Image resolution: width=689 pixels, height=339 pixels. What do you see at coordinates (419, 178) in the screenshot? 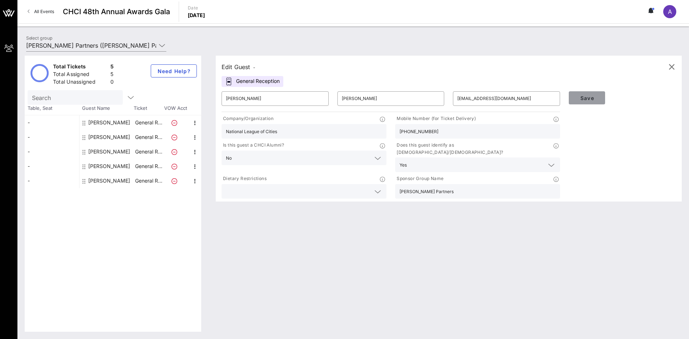
I see `p: Sponsor Group Name` at bounding box center [419, 178].